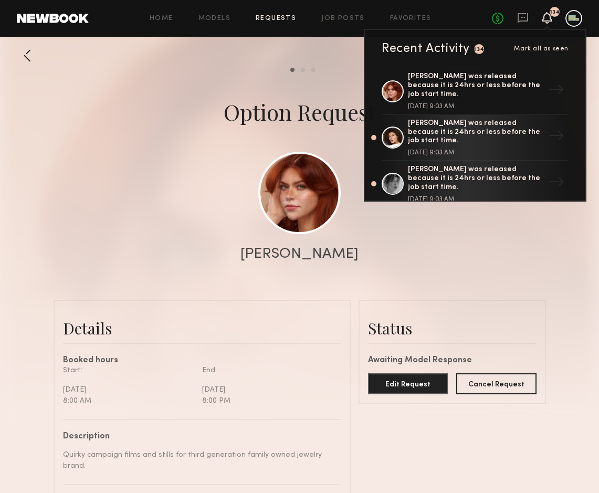  Describe the element at coordinates (202, 361) in the screenshot. I see `div: Booked hours` at that location.